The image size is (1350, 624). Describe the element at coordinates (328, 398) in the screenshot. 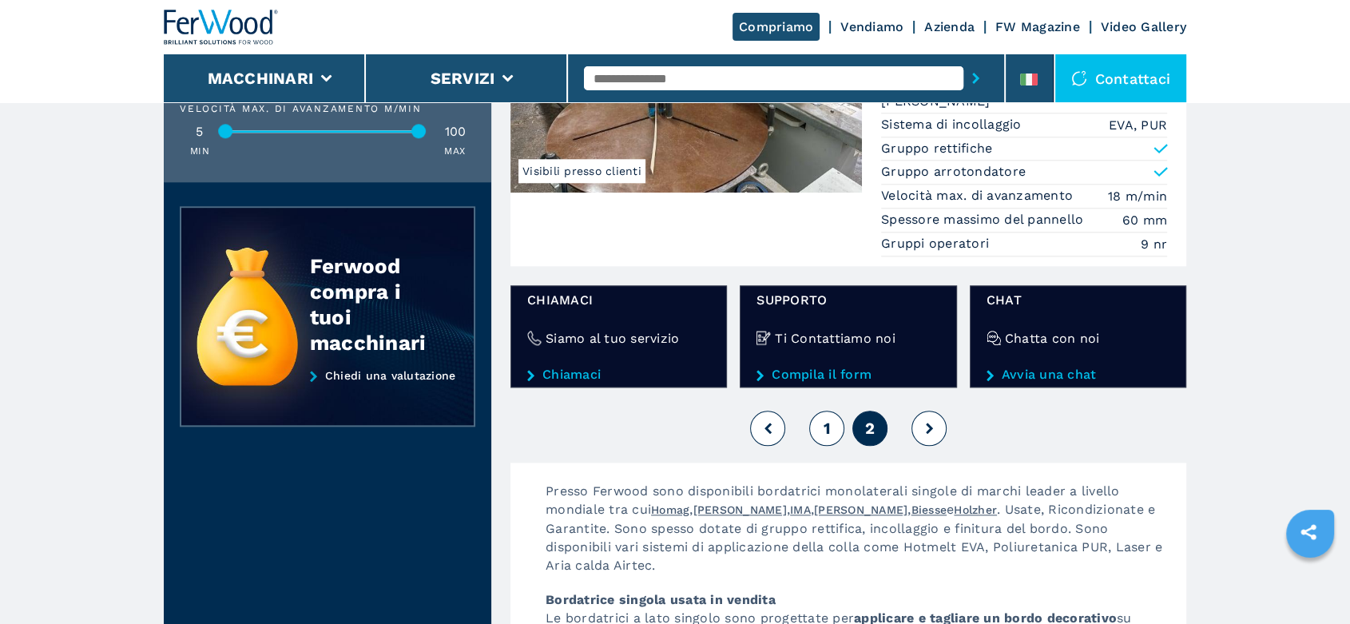

I see `a: Chiedi una valutazione` at that location.